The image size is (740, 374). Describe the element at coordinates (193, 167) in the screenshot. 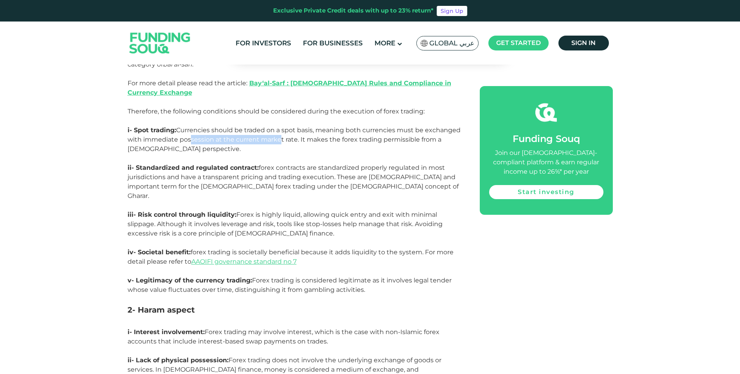

I see `span: ii- Standardized and regulated contract:` at that location.